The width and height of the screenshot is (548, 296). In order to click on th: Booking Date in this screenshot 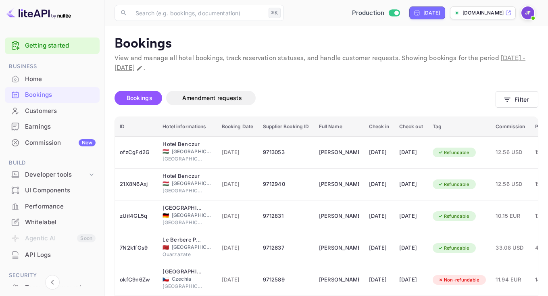, I will do `click(238, 127)`.